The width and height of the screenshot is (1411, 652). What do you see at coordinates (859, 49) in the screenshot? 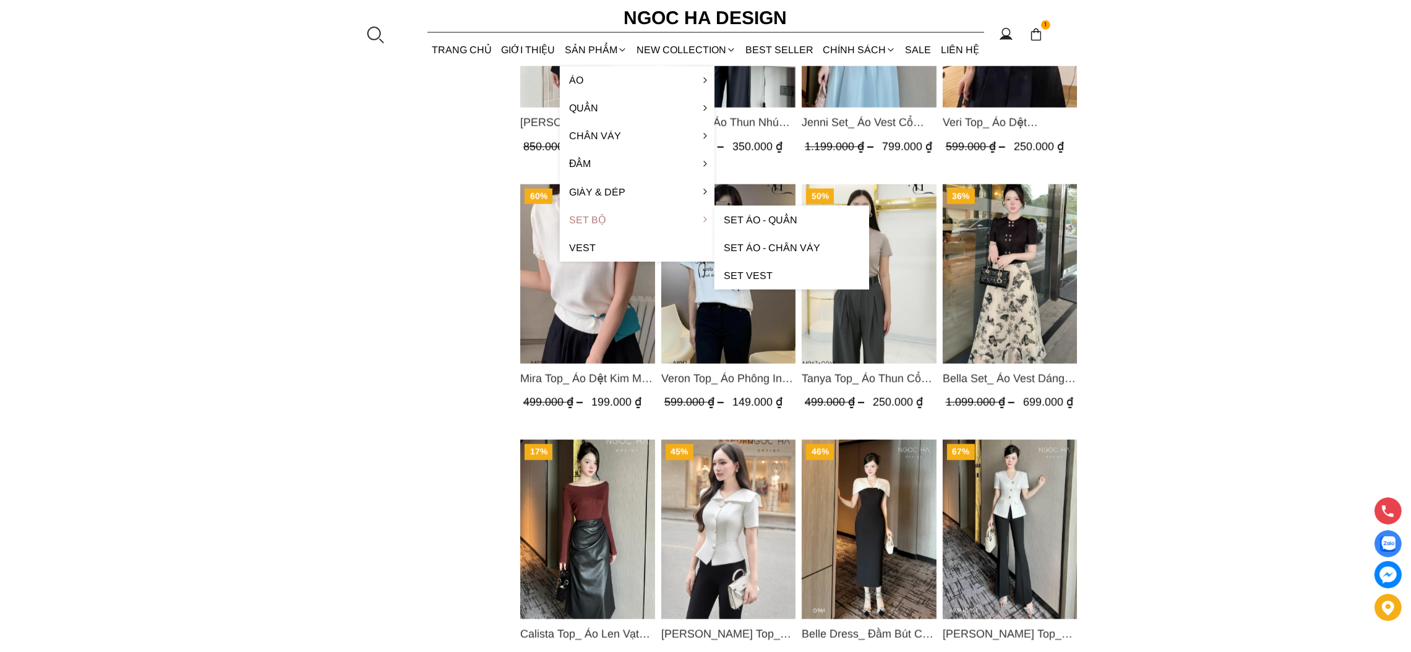
I see `div: Chính sách` at bounding box center [859, 49].